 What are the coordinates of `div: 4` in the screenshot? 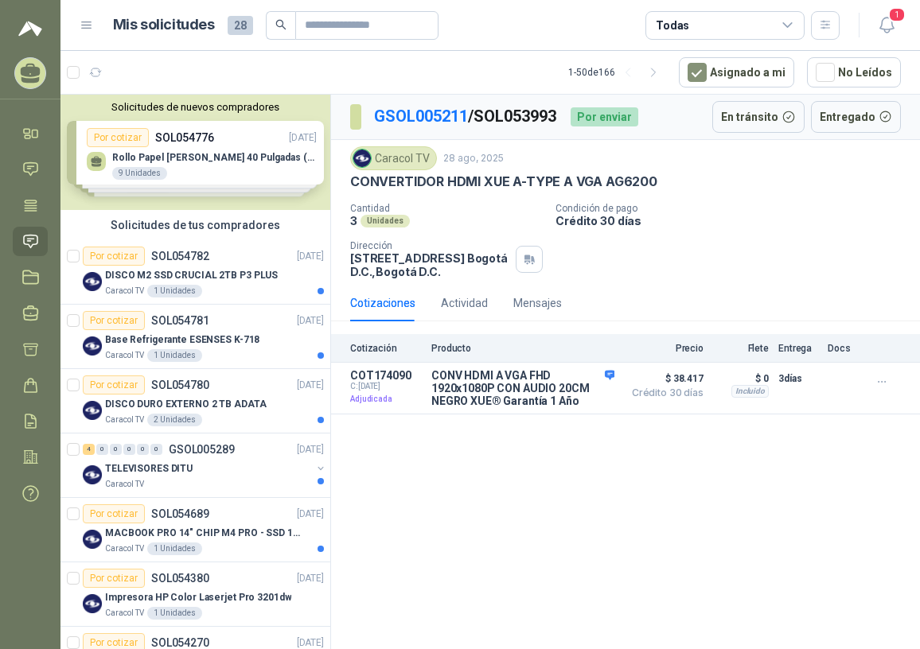 It's located at (88, 449).